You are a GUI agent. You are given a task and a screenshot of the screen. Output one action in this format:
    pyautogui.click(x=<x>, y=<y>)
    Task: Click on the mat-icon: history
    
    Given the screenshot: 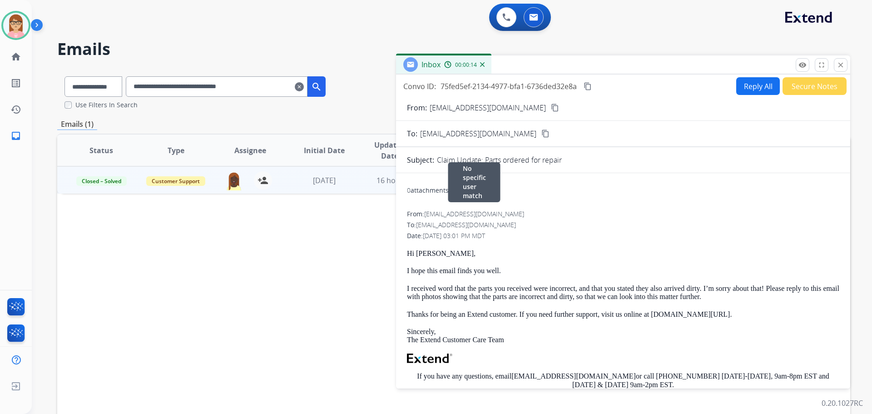 What is the action you would take?
    pyautogui.click(x=16, y=109)
    